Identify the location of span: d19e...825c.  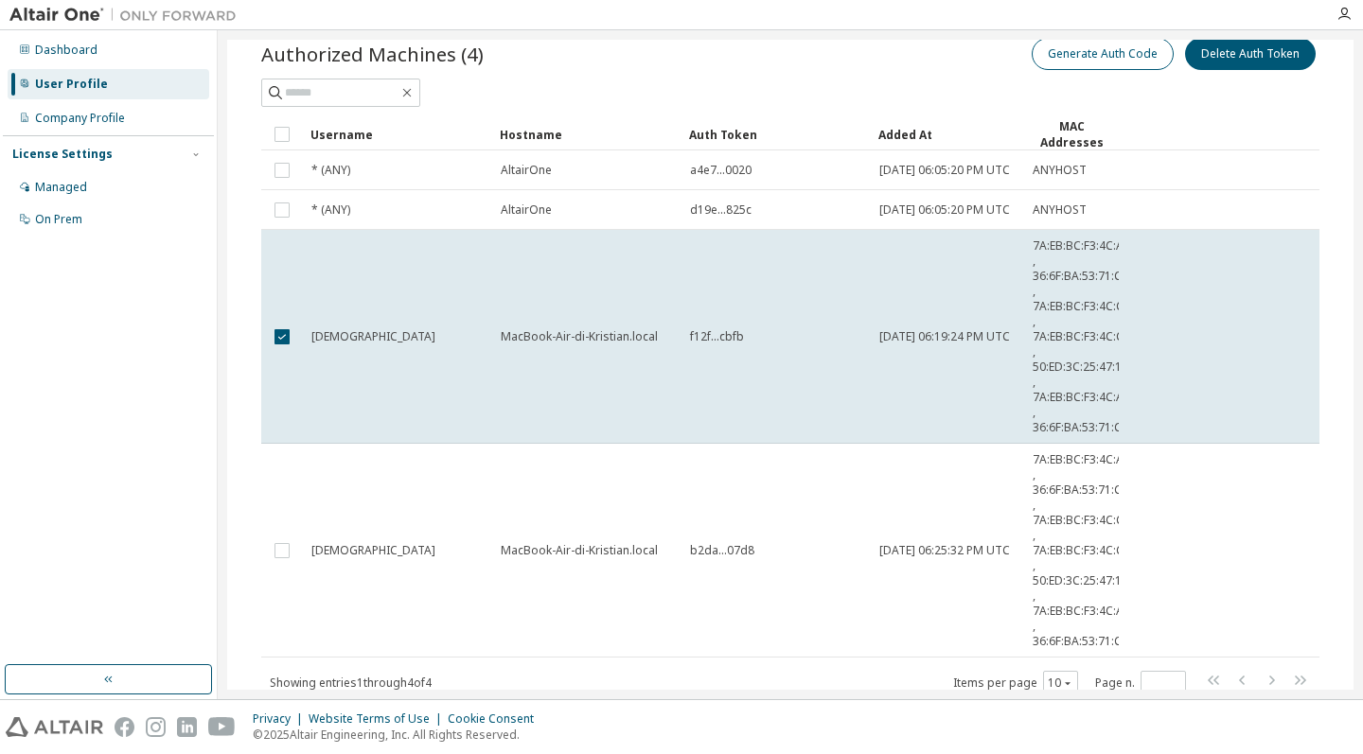
(720, 210).